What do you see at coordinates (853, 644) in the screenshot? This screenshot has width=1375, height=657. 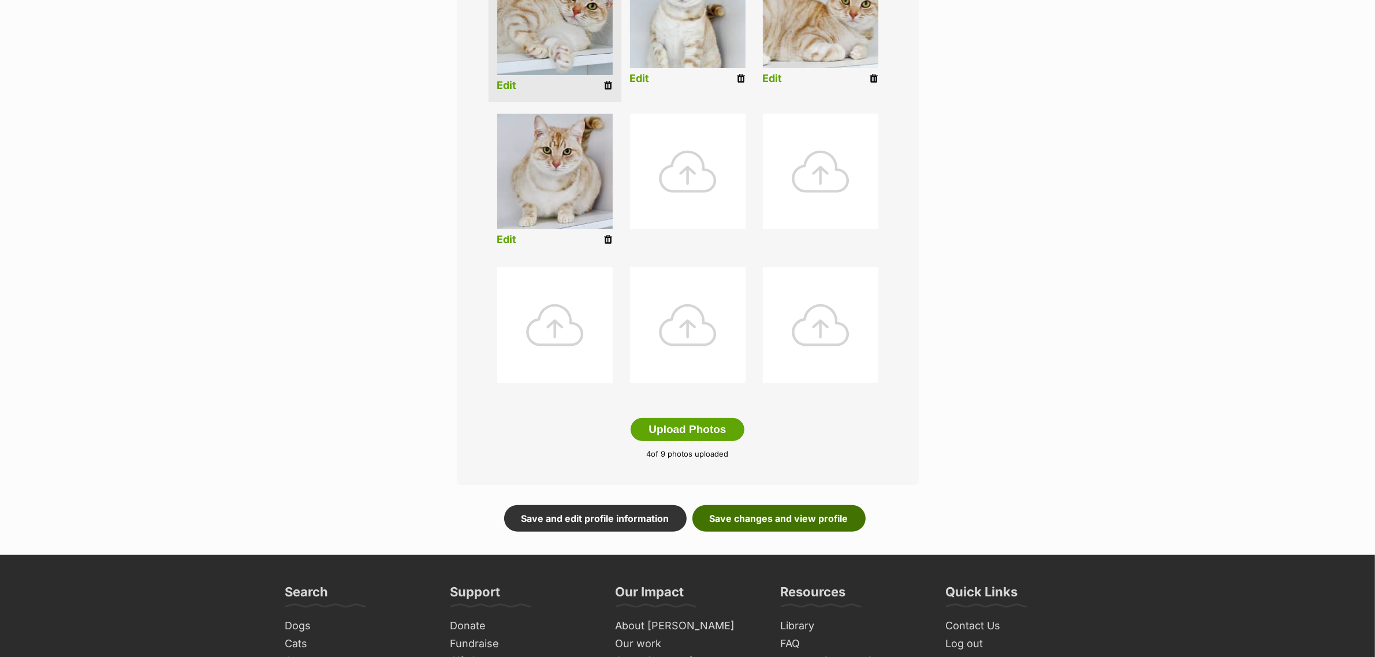 I see `a: FAQ` at bounding box center [853, 644].